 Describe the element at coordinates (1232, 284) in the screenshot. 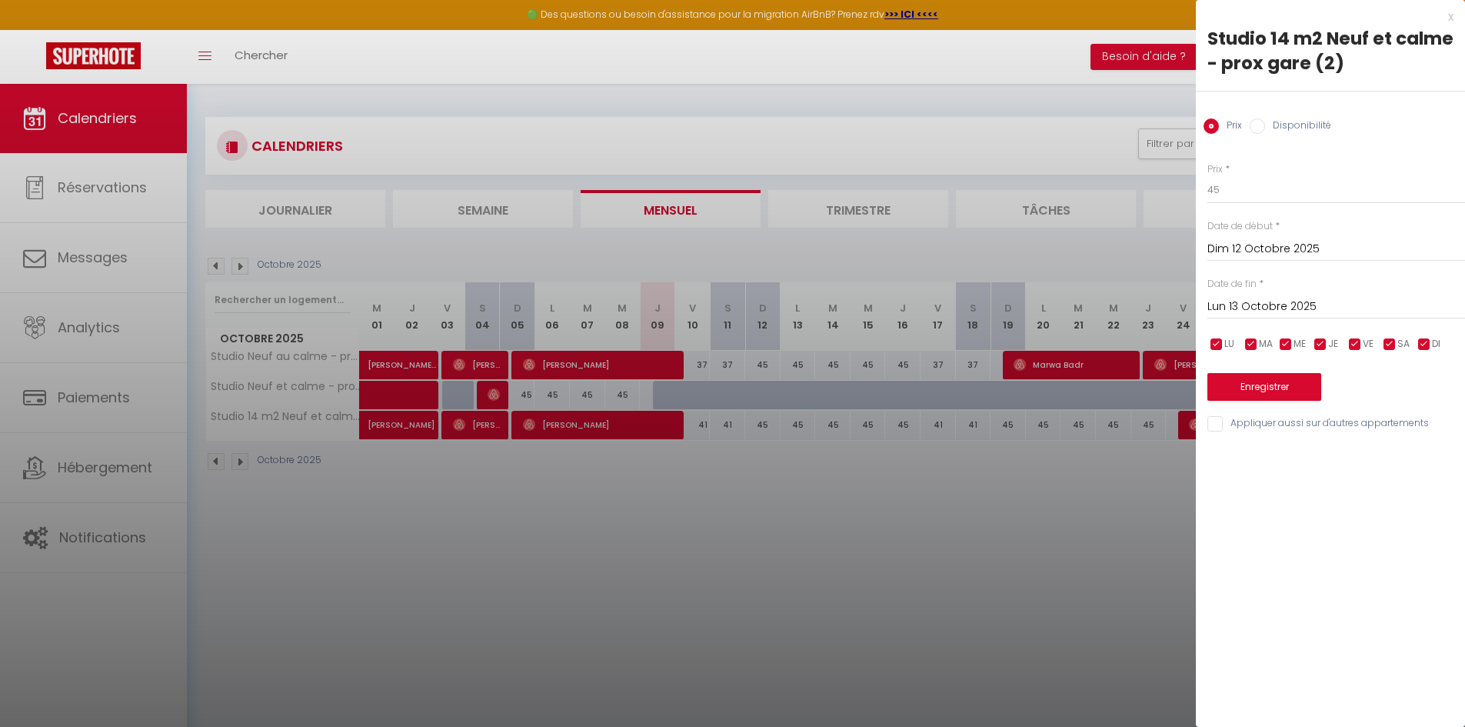

I see `label: Date de fin` at that location.